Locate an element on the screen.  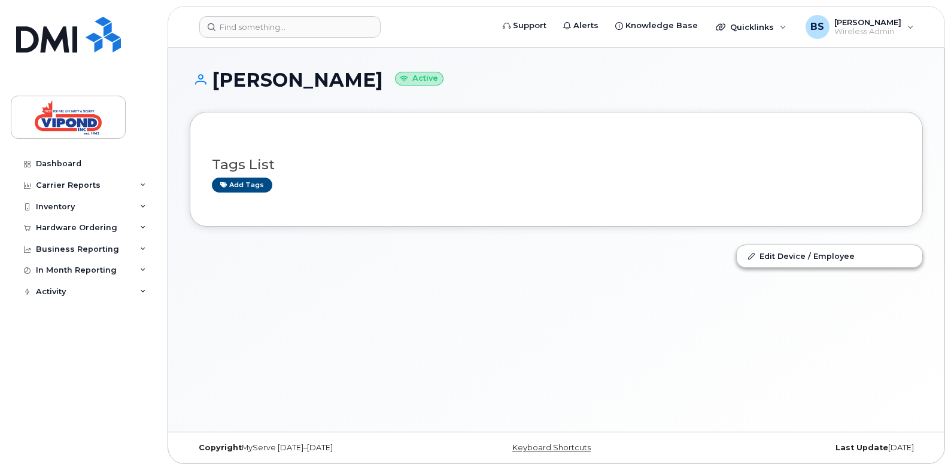
strong: Copyright is located at coordinates (220, 448).